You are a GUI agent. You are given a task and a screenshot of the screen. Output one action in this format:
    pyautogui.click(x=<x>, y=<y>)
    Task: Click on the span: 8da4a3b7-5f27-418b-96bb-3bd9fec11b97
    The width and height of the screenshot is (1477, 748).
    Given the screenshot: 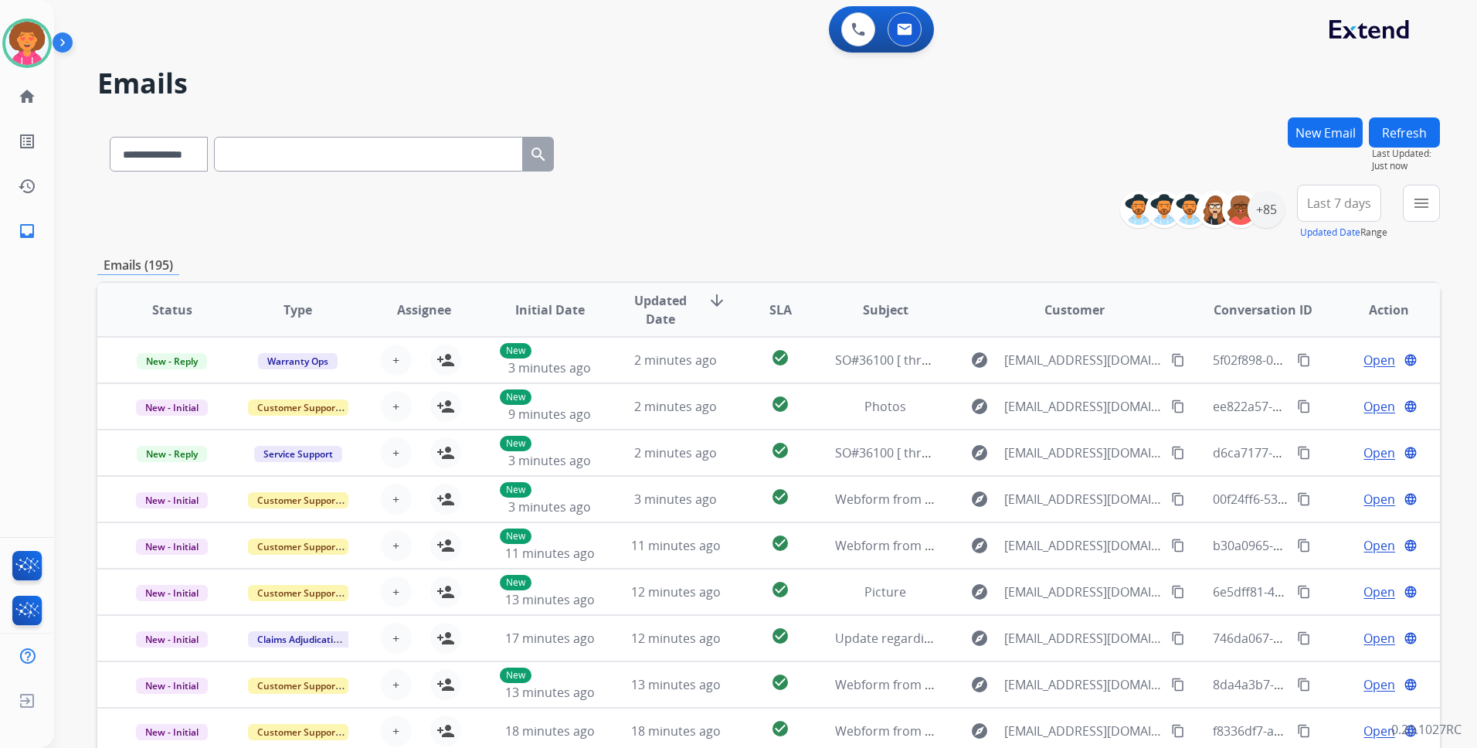 What is the action you would take?
    pyautogui.click(x=1331, y=685)
    